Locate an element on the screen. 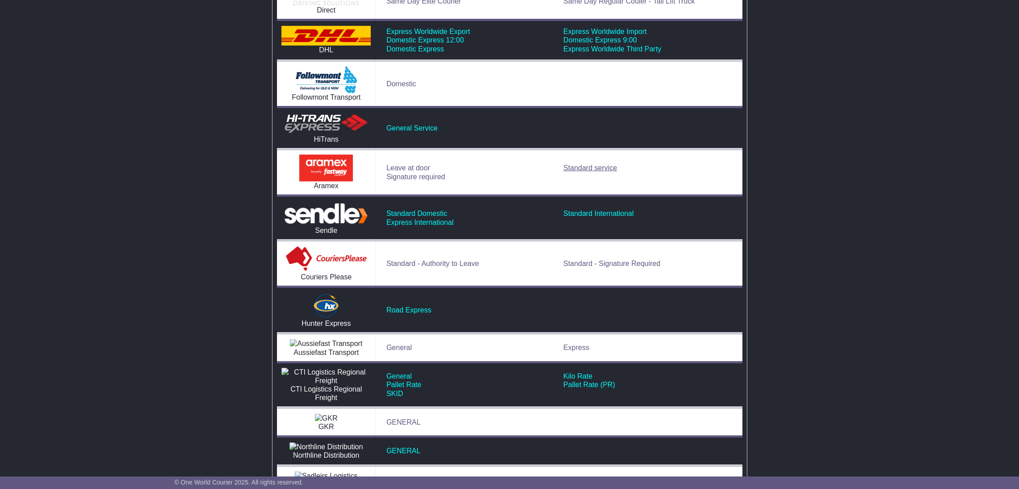 The width and height of the screenshot is (1019, 489). div: DHL is located at coordinates (326, 50).